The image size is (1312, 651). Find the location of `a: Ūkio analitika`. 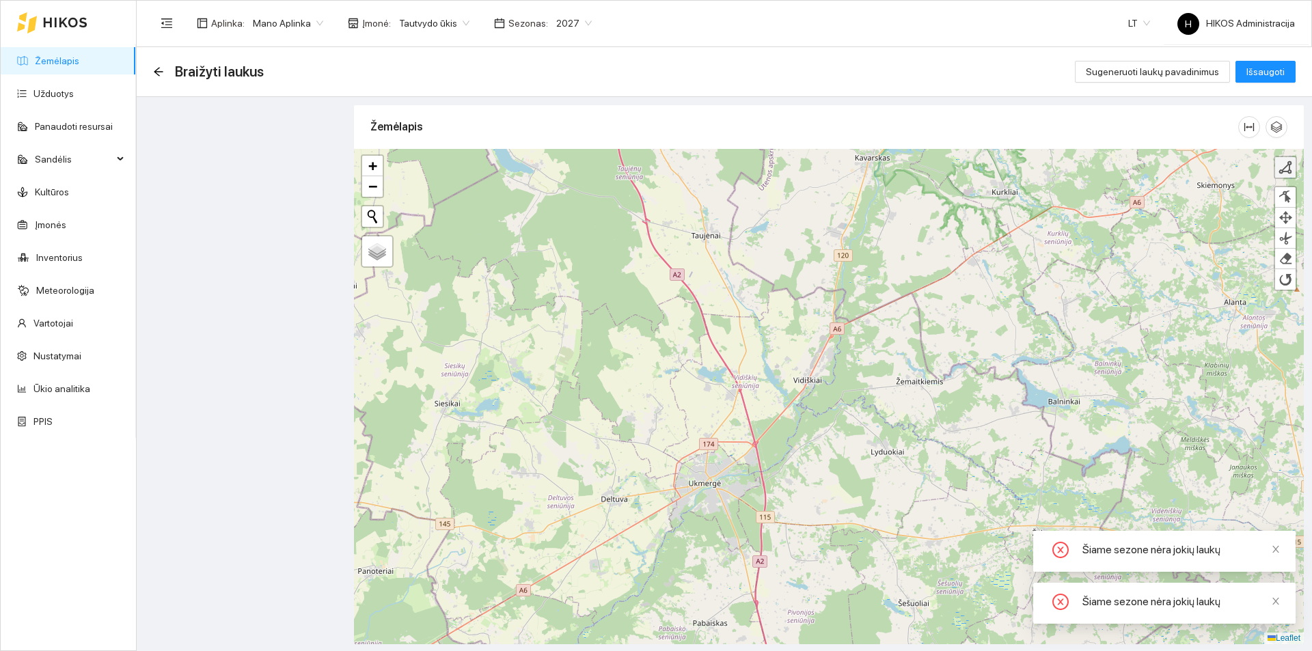

a: Ūkio analitika is located at coordinates (61, 389).